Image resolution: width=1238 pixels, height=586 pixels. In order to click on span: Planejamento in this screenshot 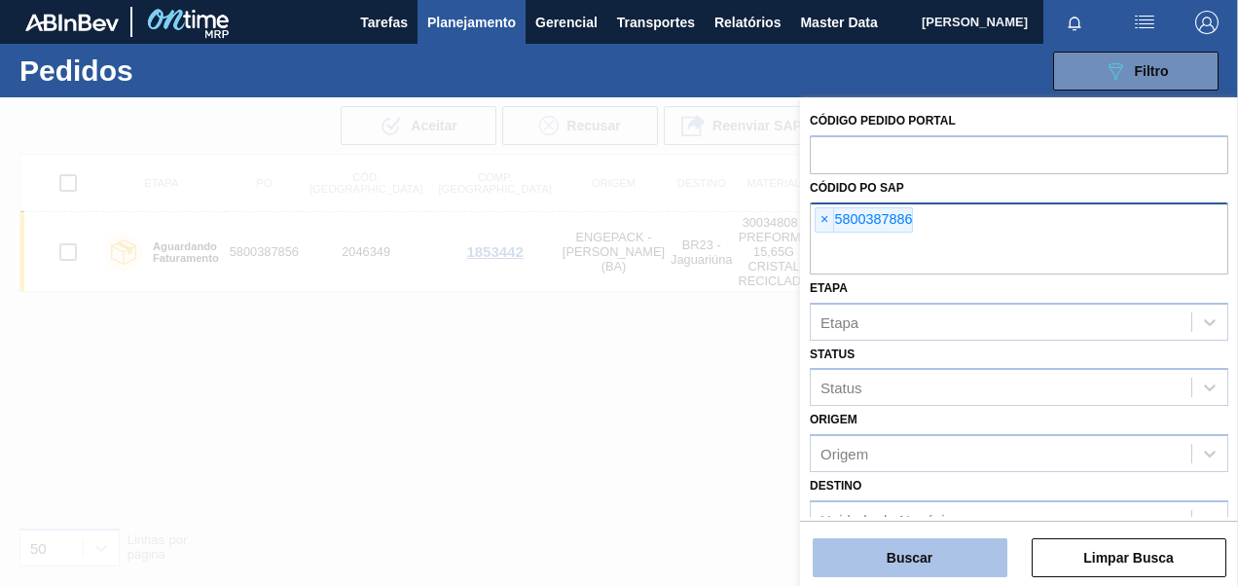, I will do `click(471, 22)`.